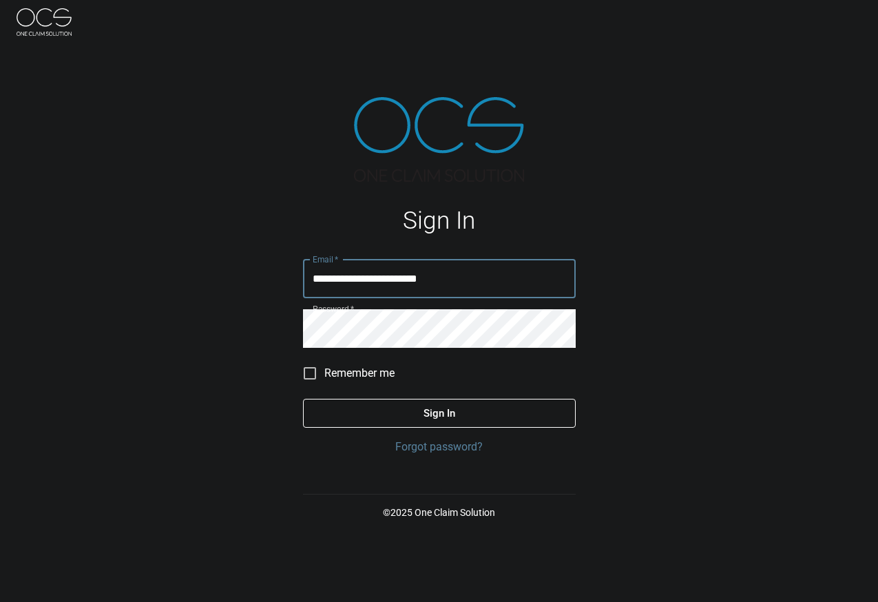 This screenshot has width=878, height=602. What do you see at coordinates (439, 220) in the screenshot?
I see `h1: Sign In` at bounding box center [439, 220].